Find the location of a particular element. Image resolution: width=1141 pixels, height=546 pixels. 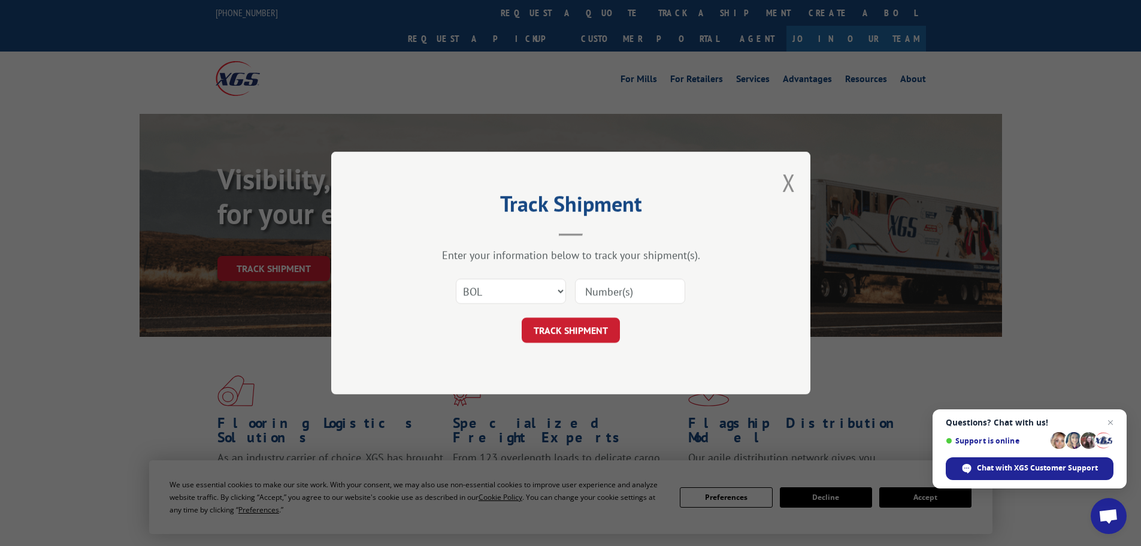

h2: Track Shipment is located at coordinates (571, 207).